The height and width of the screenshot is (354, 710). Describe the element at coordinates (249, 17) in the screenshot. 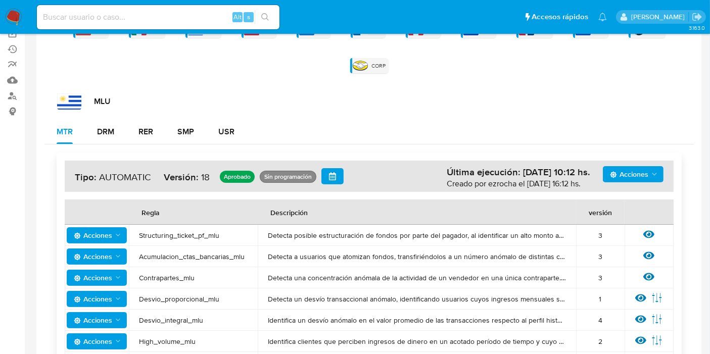

I see `span: s` at that location.